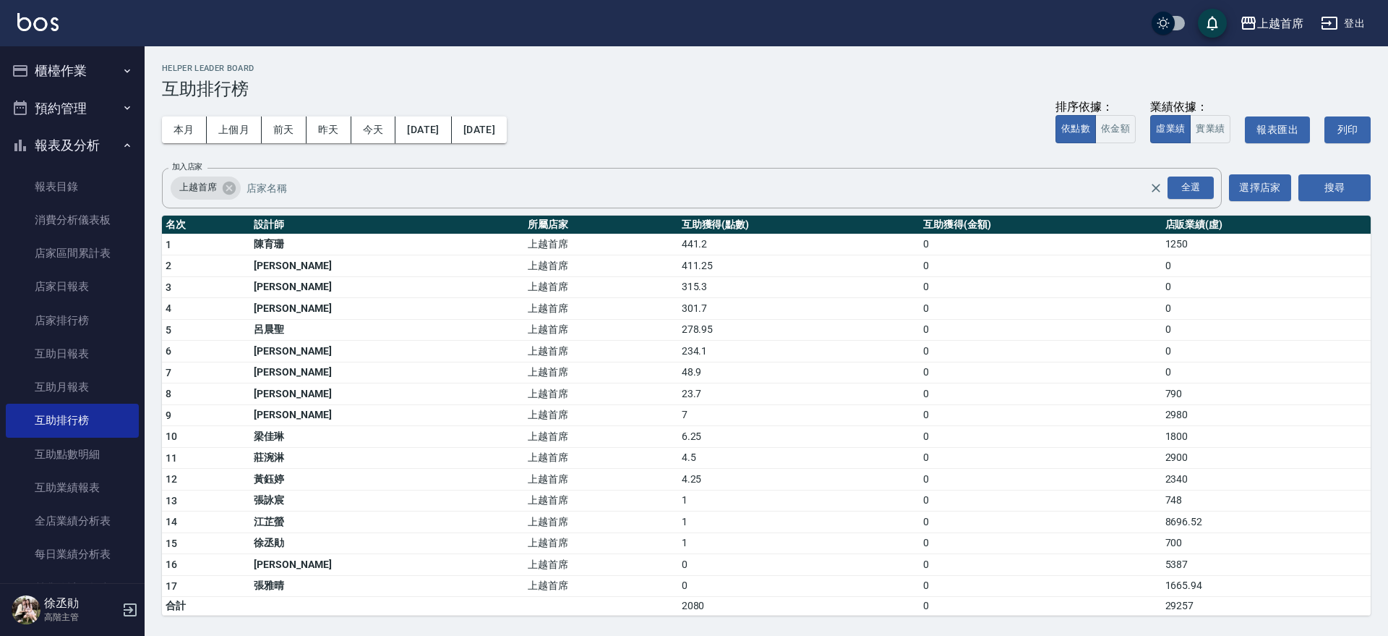 This screenshot has width=1388, height=636. I want to click on button: 虛業績, so click(1171, 129).